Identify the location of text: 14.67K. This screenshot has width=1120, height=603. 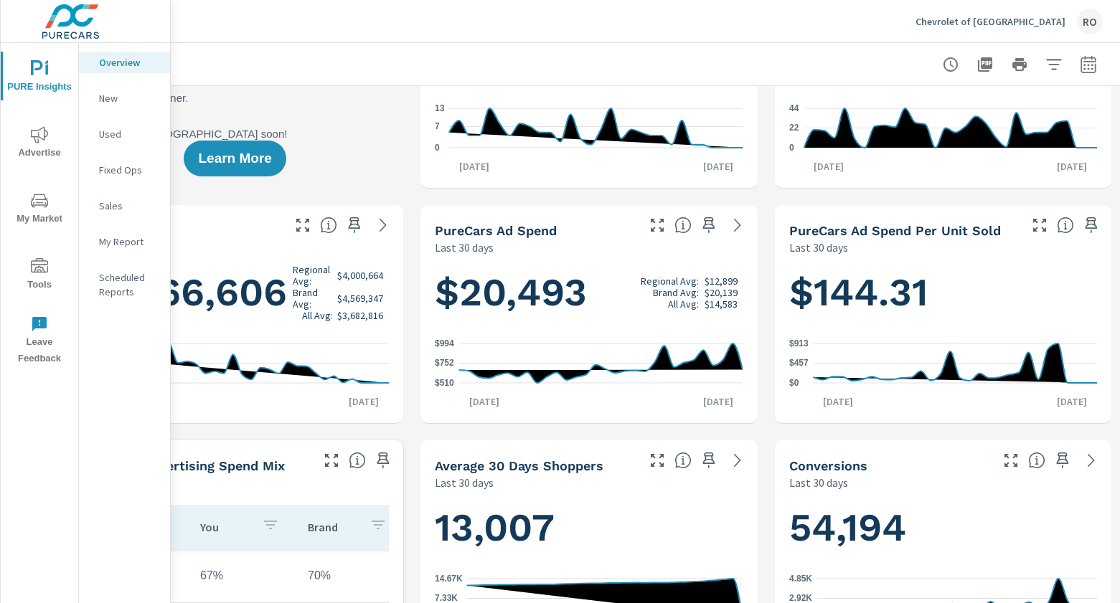
(448, 579).